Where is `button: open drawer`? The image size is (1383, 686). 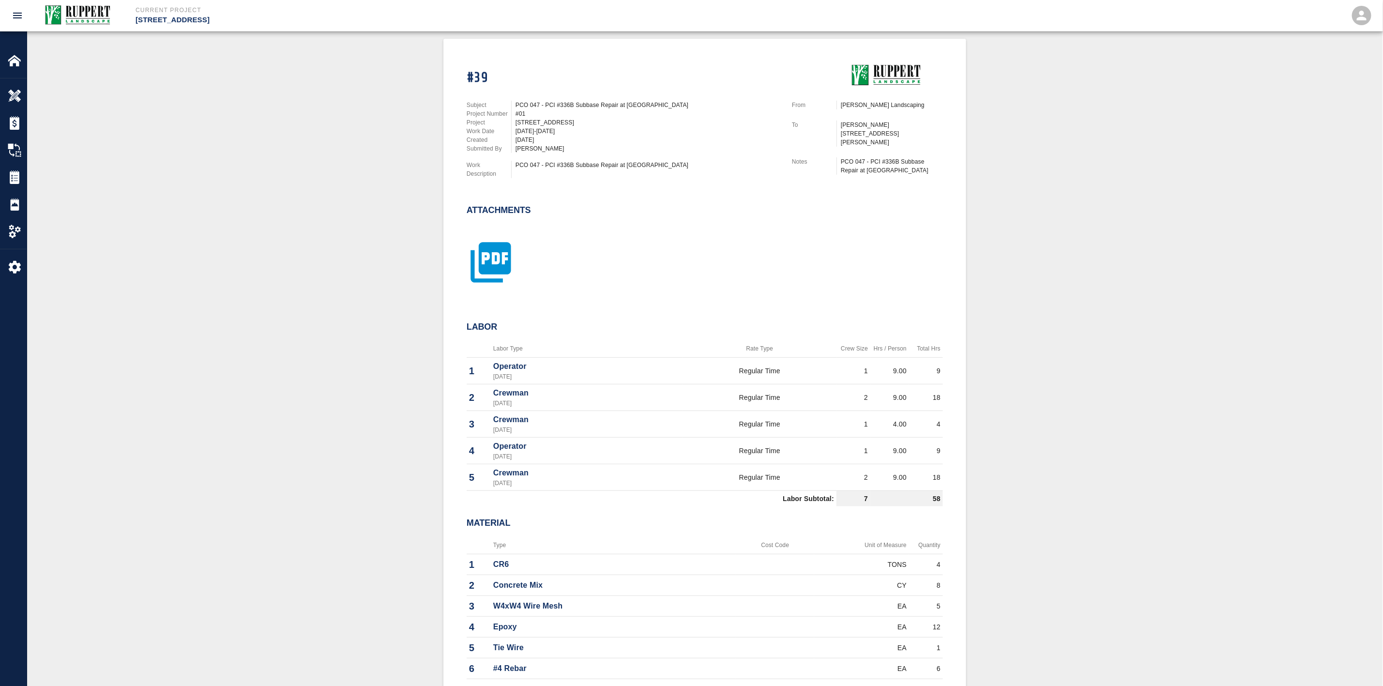
button: open drawer is located at coordinates (17, 15).